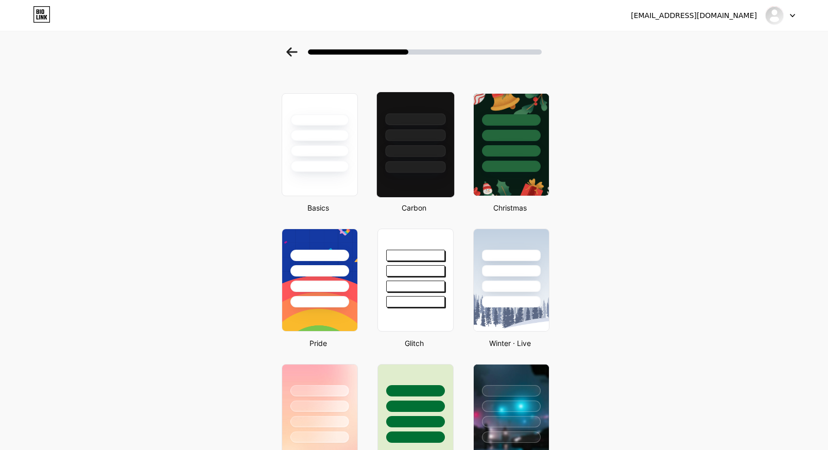  Describe the element at coordinates (414, 208) in the screenshot. I see `div: Carbon` at that location.